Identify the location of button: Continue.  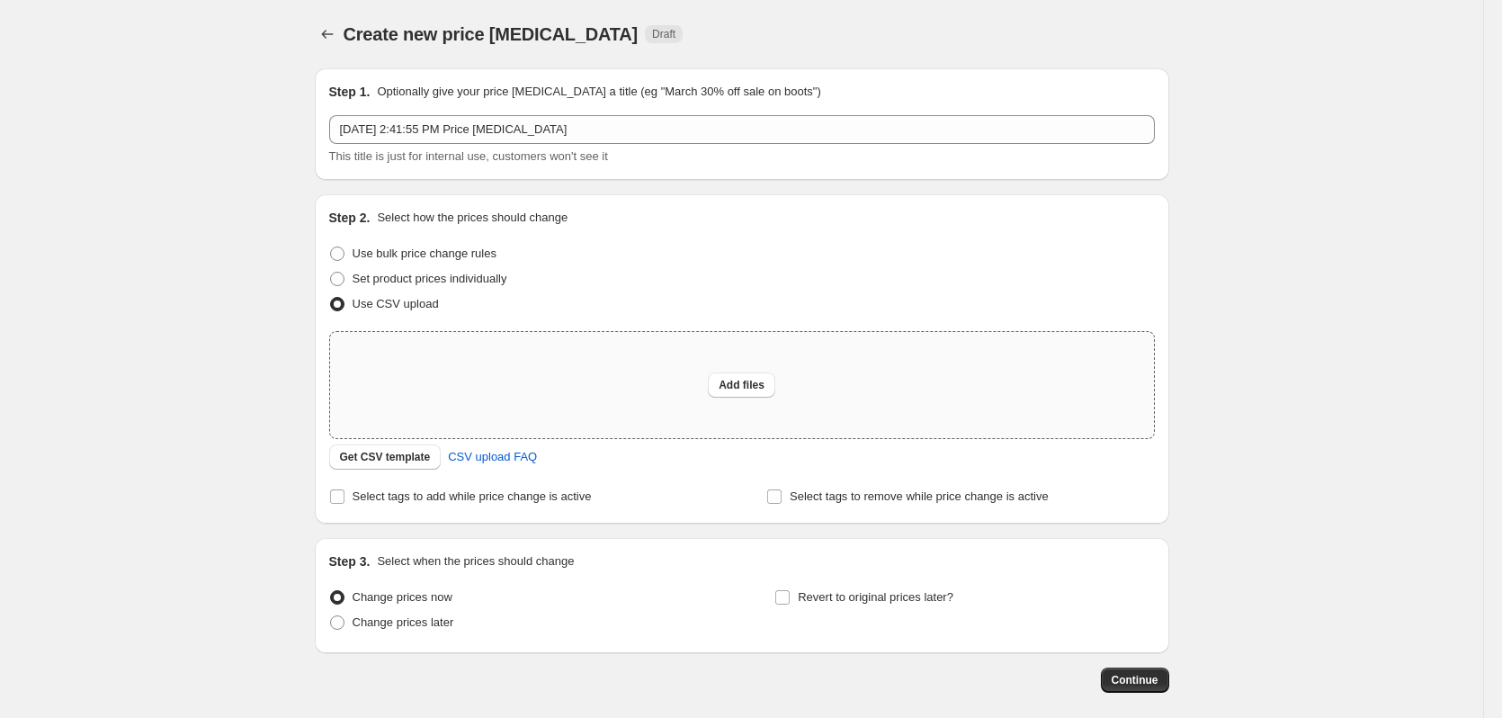
(1135, 680).